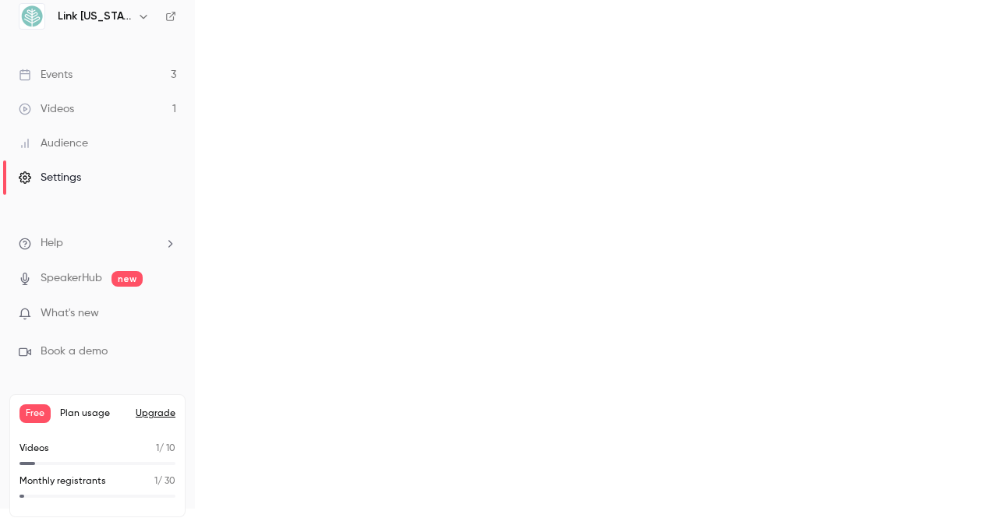 The width and height of the screenshot is (998, 518). What do you see at coordinates (34, 449) in the screenshot?
I see `p: Videos` at bounding box center [34, 449].